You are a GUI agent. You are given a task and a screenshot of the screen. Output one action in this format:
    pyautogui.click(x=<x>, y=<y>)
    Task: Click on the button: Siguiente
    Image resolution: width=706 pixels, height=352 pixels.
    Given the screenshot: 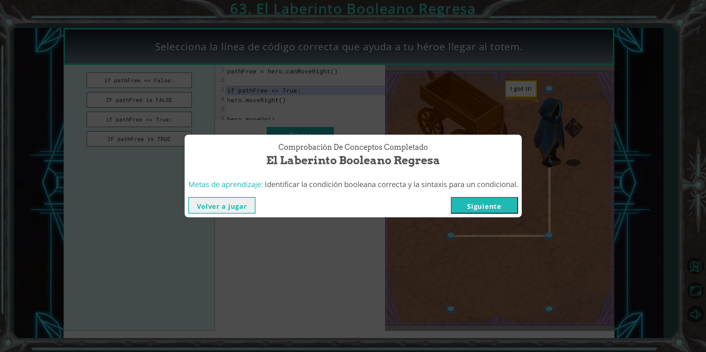 What is the action you would take?
    pyautogui.click(x=485, y=205)
    